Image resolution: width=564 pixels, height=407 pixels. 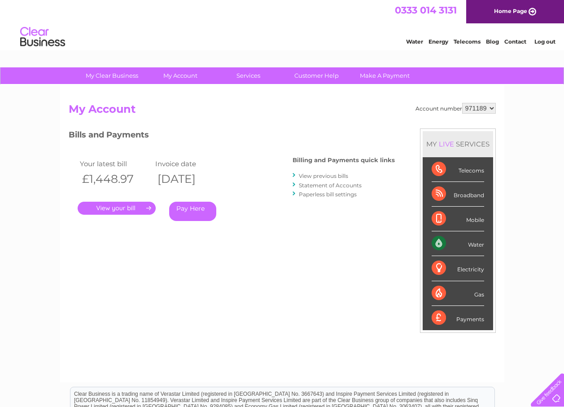 I want to click on div: Gas, so click(x=458, y=293).